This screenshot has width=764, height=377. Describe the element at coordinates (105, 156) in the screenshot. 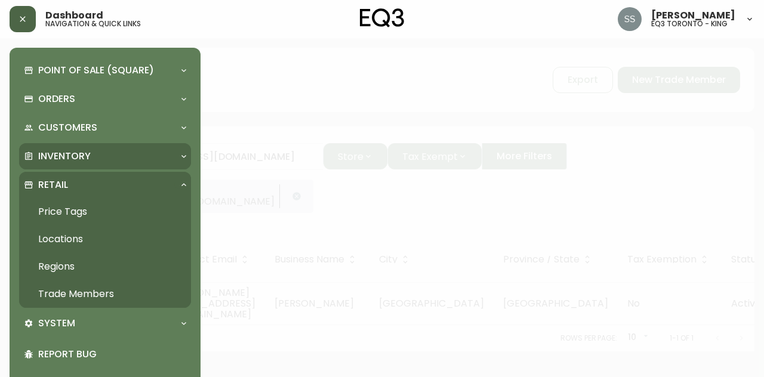

I see `div: Inventory` at that location.